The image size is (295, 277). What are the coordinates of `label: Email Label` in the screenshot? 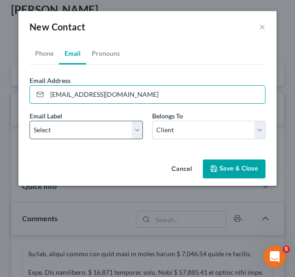 It's located at (46, 116).